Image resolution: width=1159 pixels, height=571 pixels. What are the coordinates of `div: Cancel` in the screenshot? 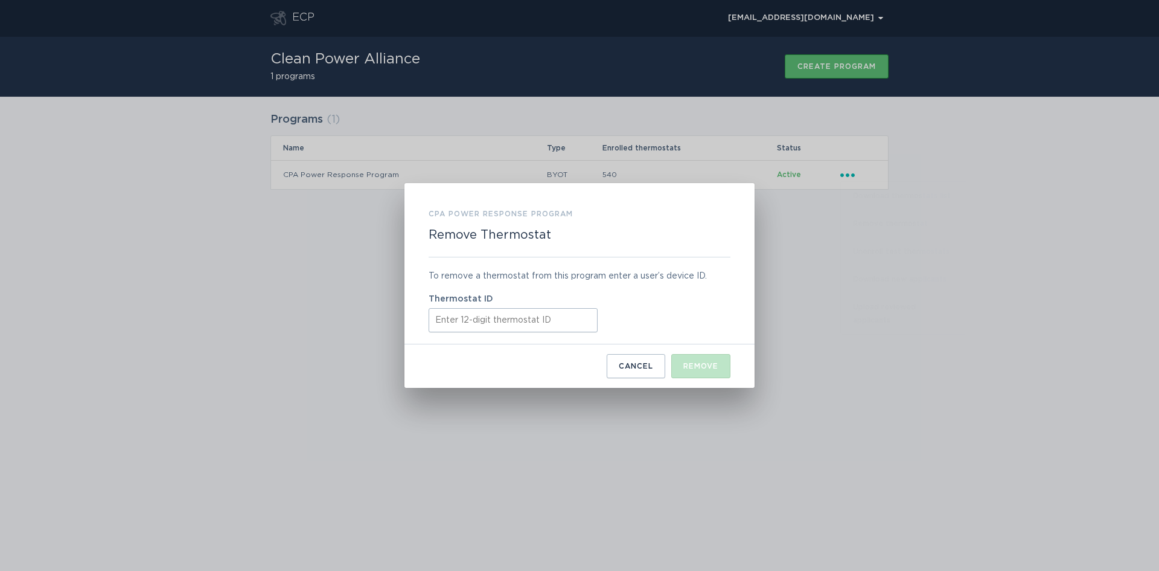 It's located at (636, 366).